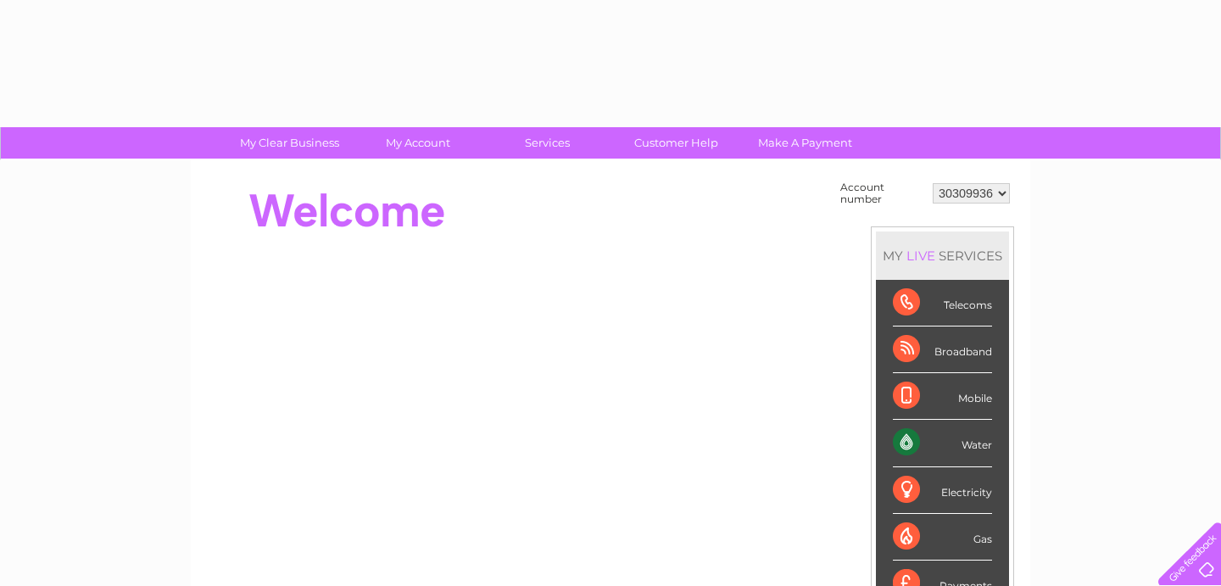  I want to click on div: Broadband, so click(942, 349).